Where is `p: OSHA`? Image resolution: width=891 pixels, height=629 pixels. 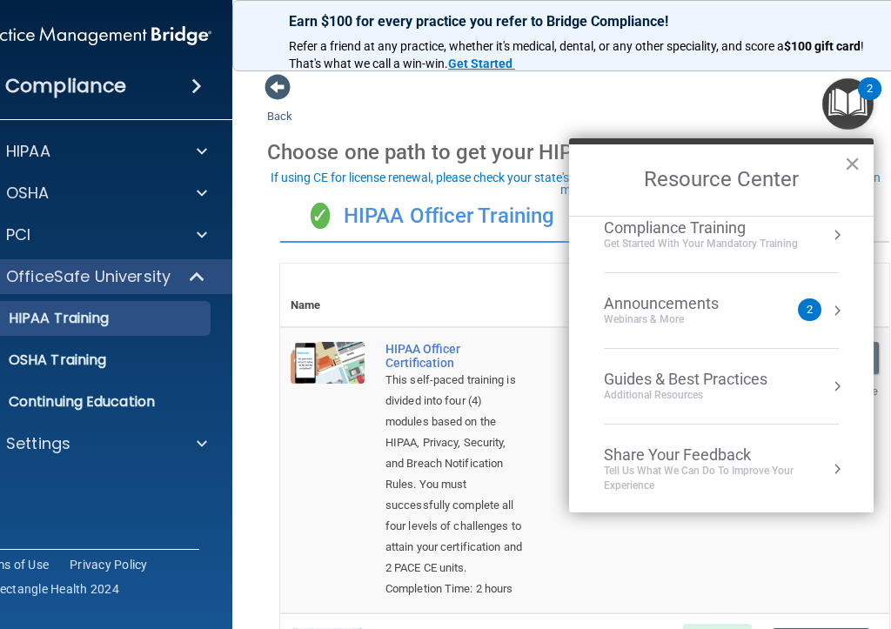 p: OSHA is located at coordinates (28, 193).